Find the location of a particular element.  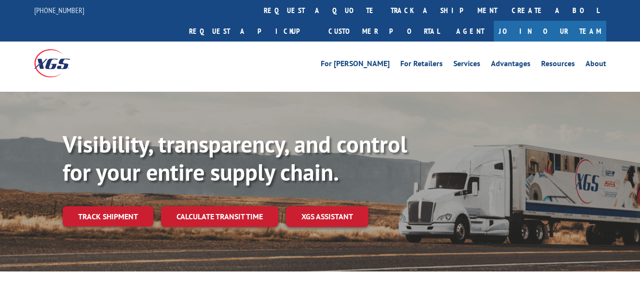

a: Agent is located at coordinates (470, 31).